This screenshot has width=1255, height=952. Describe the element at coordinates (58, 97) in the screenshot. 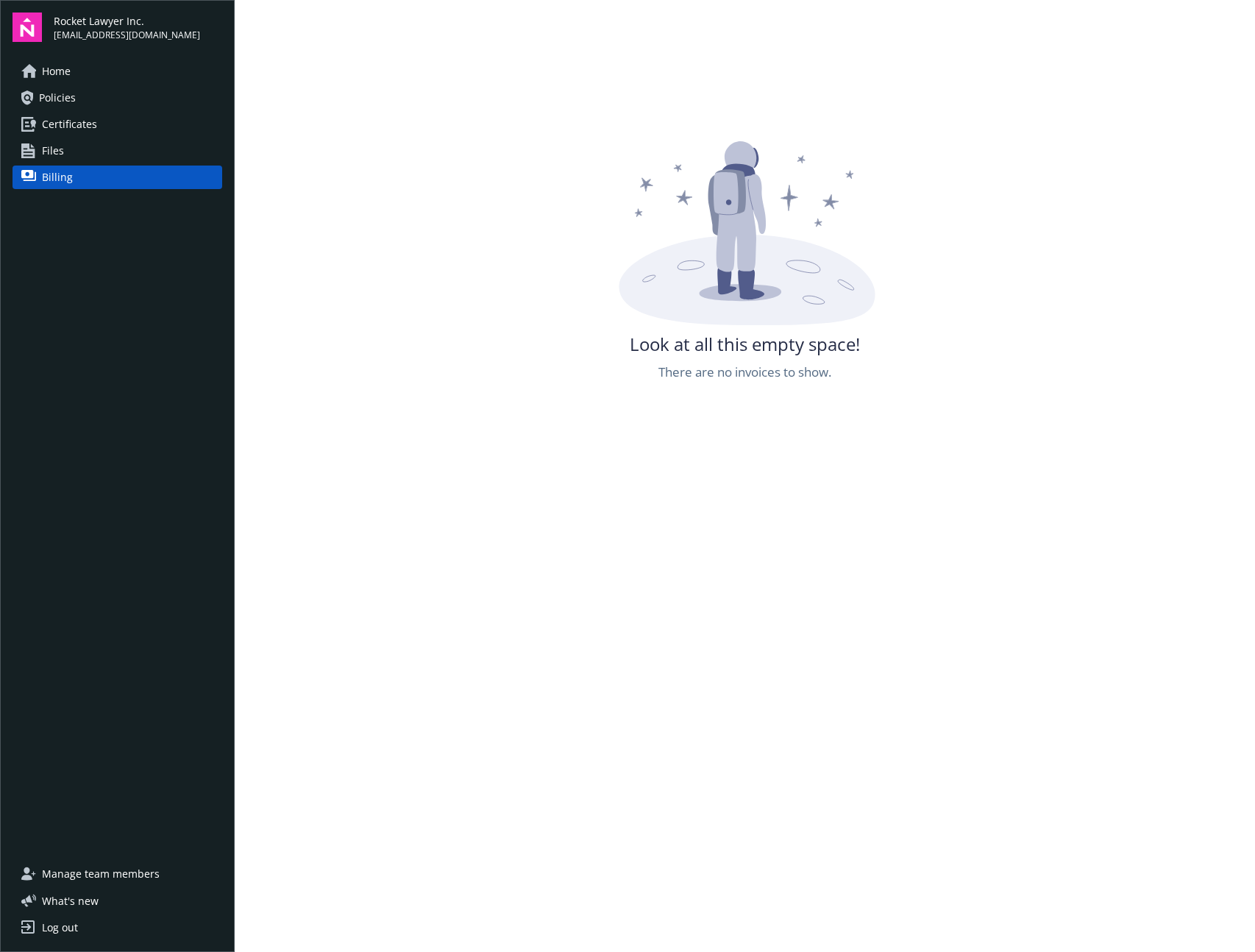

I see `span: Policies` at that location.